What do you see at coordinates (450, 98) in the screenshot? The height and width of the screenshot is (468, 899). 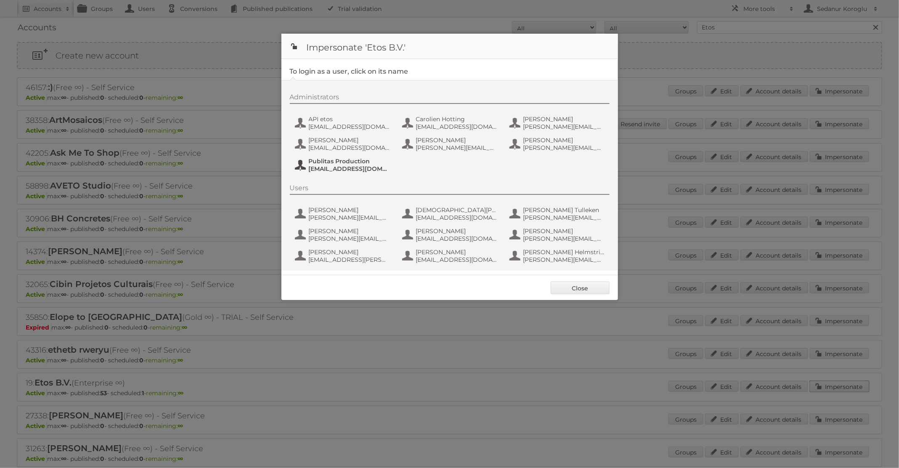 I see `div: Administrators` at bounding box center [450, 98].